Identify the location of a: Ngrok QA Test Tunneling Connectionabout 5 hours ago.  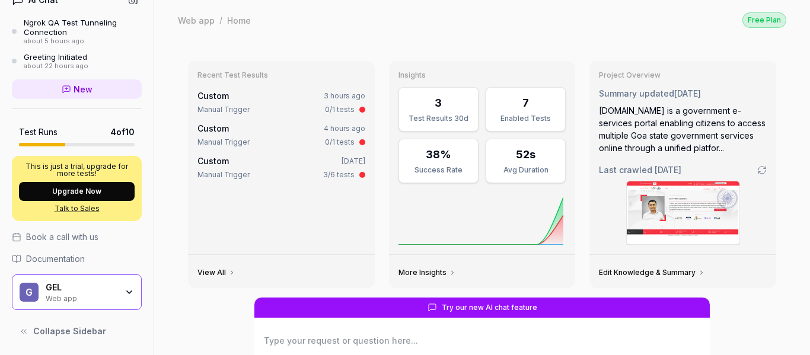
(76, 31).